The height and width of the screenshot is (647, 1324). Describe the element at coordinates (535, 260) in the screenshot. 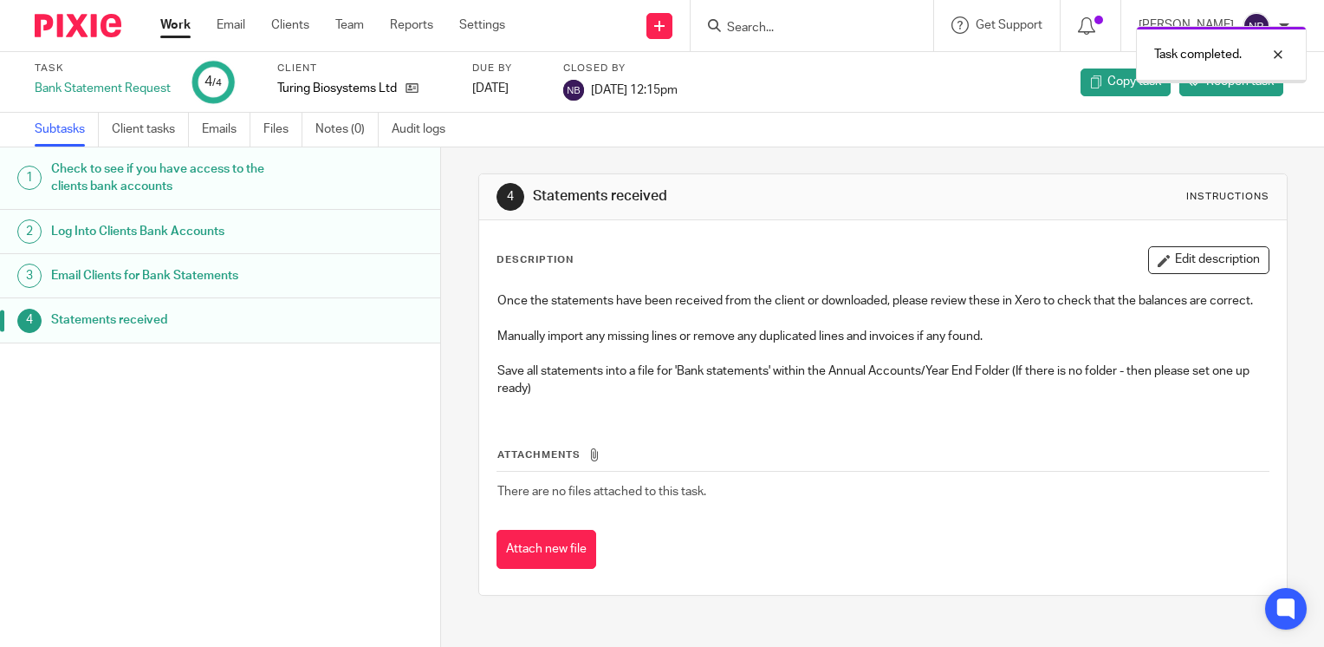

I see `p: Description` at that location.